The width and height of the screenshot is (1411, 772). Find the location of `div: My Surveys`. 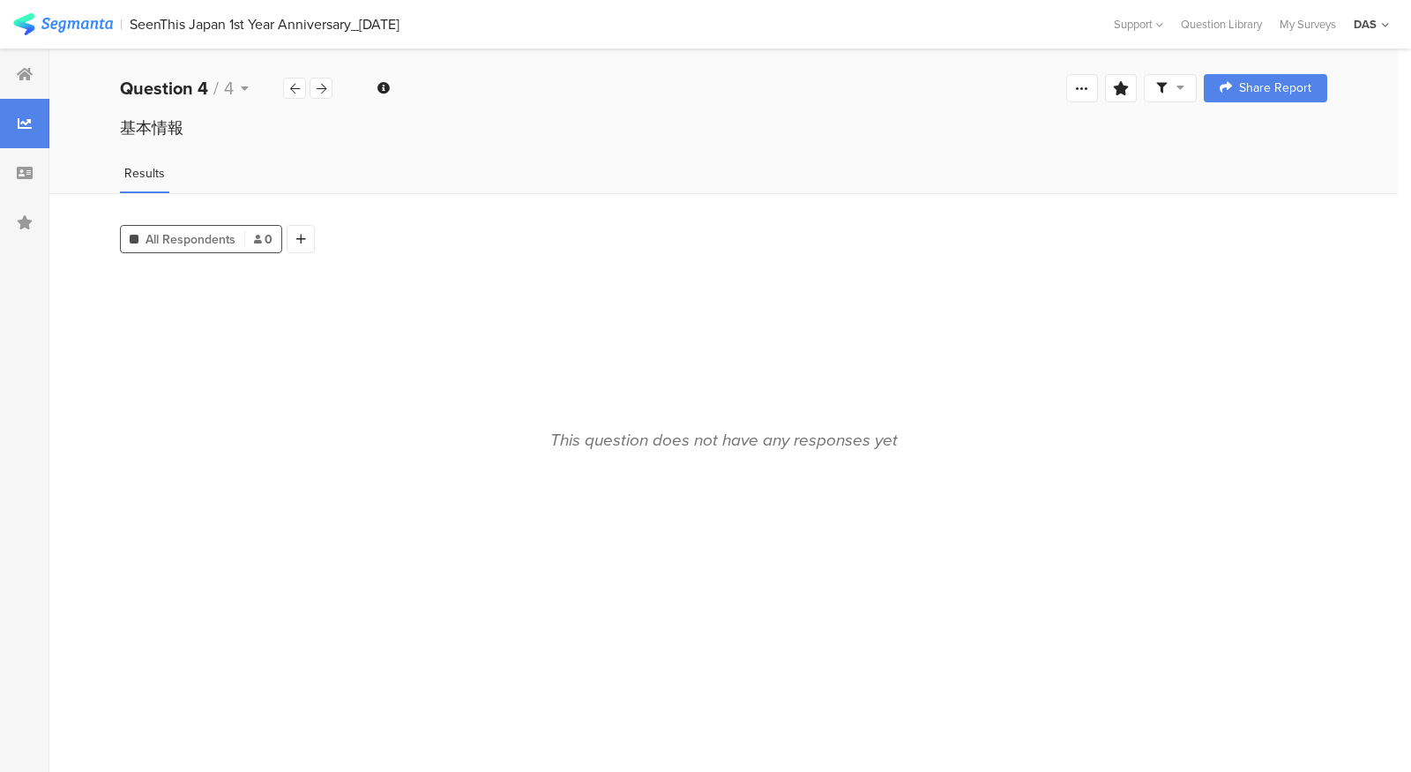

div: My Surveys is located at coordinates (1308, 24).